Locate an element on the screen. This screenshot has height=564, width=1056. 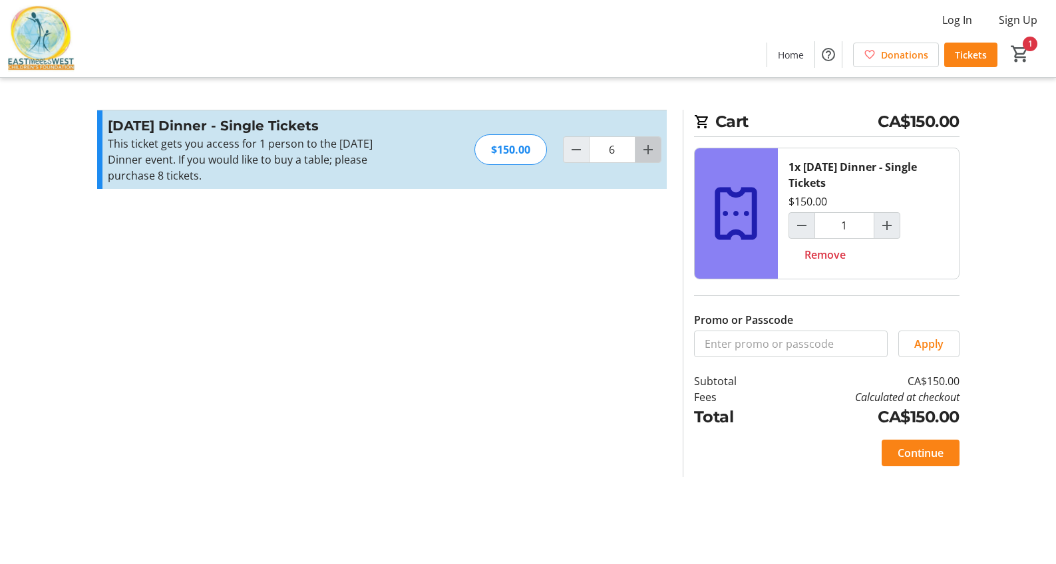
input: Enter promo or passcode is located at coordinates (791, 344).